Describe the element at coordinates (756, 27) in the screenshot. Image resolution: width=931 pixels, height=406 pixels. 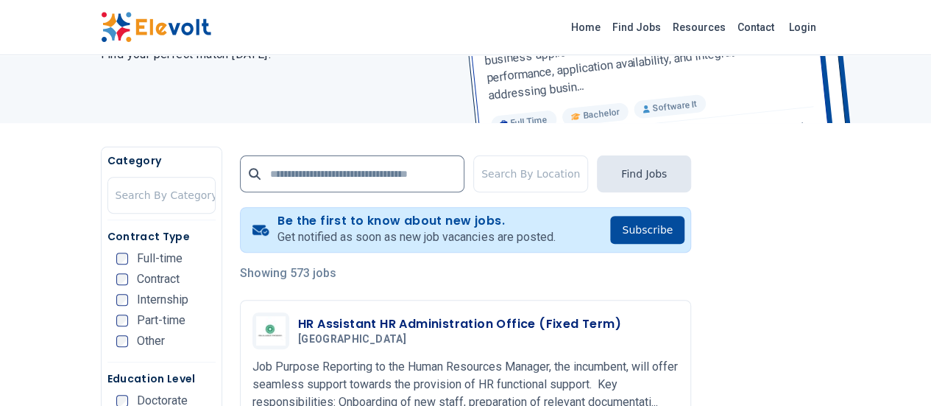
I see `a: Contact` at that location.